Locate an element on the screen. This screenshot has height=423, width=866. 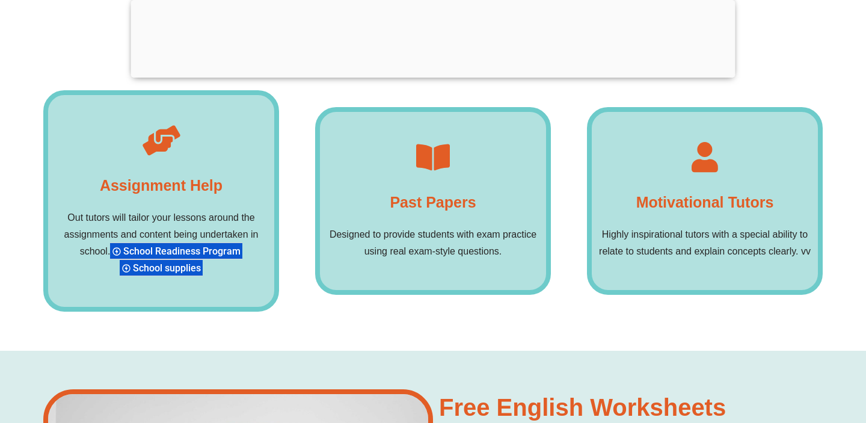
h4: Redeem Free Assesment is located at coordinates (433, 45).